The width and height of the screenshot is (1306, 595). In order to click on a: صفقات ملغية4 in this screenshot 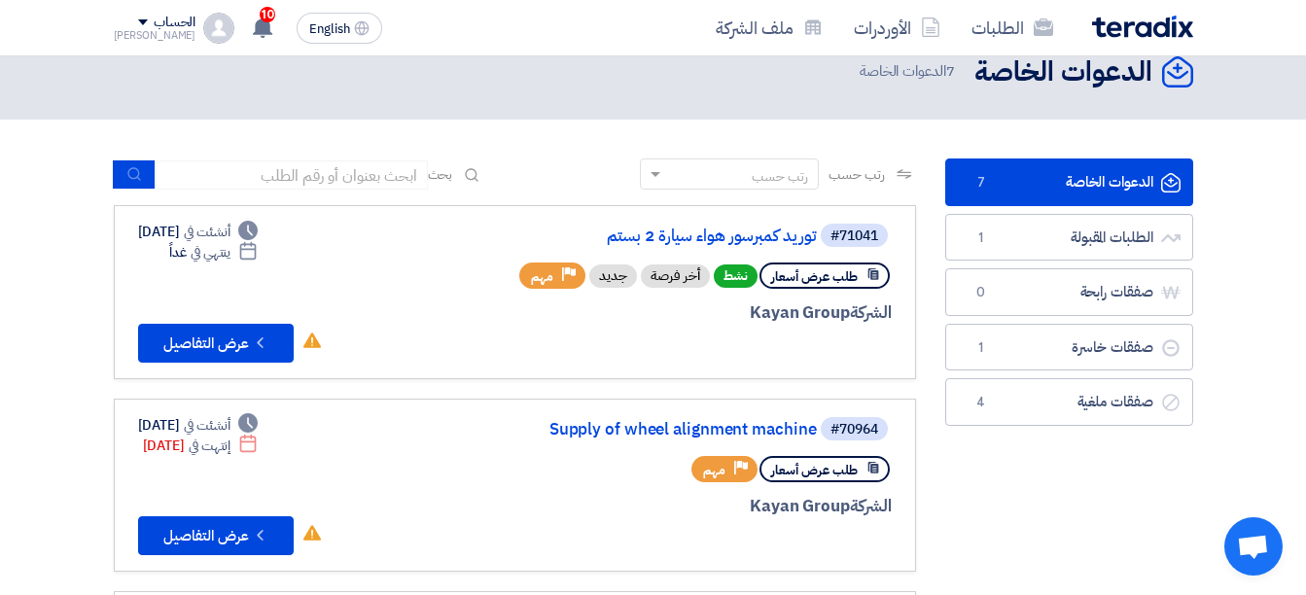, I will do `click(1069, 402)`.